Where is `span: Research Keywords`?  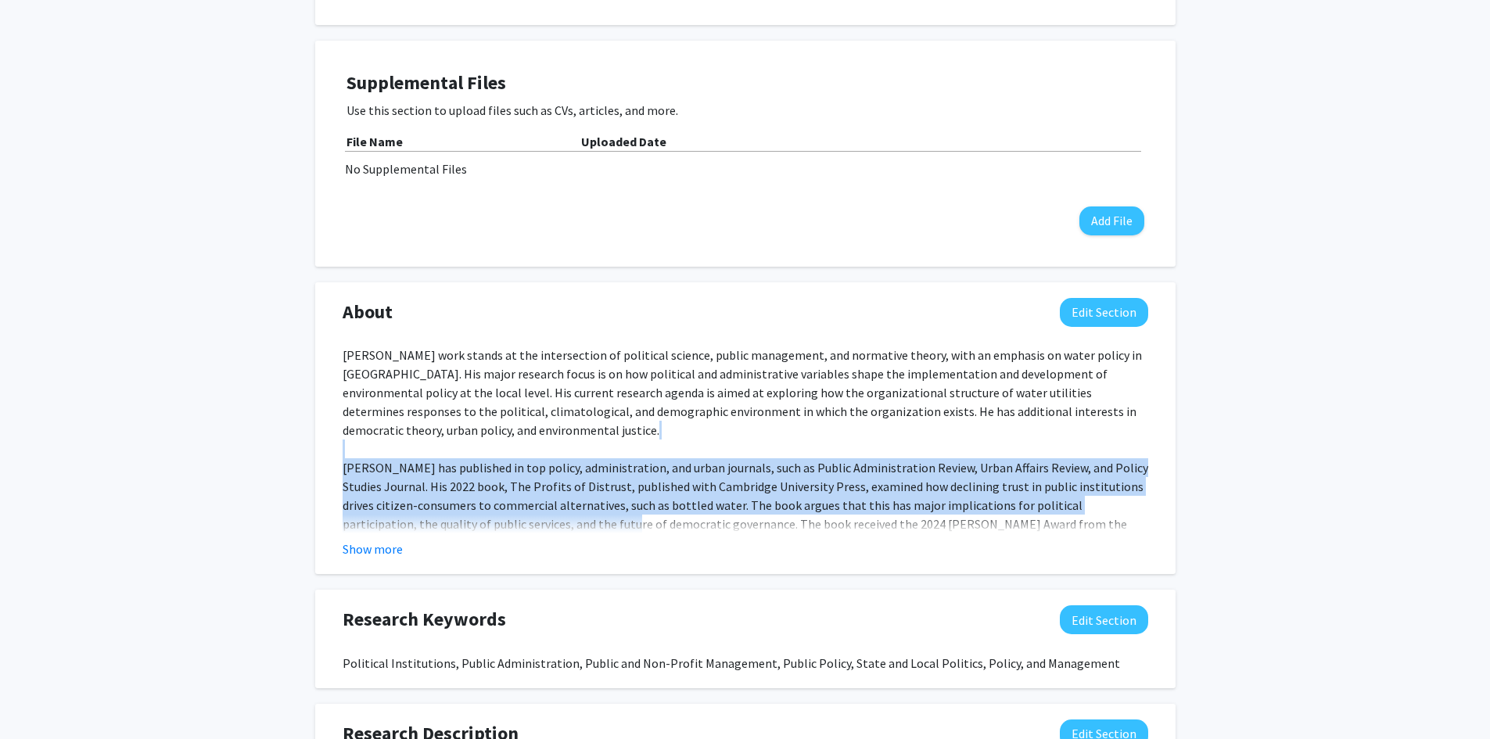
span: Research Keywords is located at coordinates (424, 619).